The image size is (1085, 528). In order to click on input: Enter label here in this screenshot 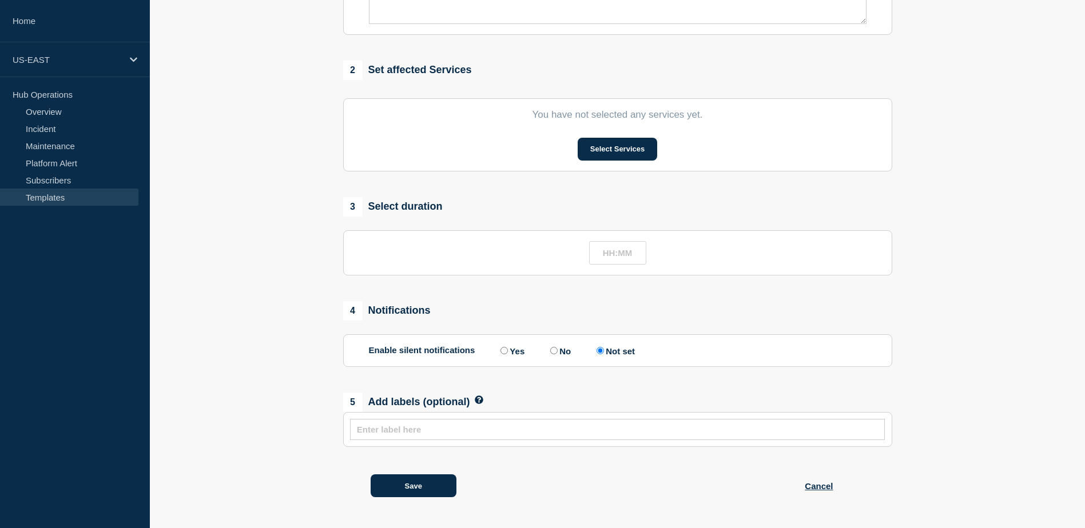, I will do `click(617, 429)`.